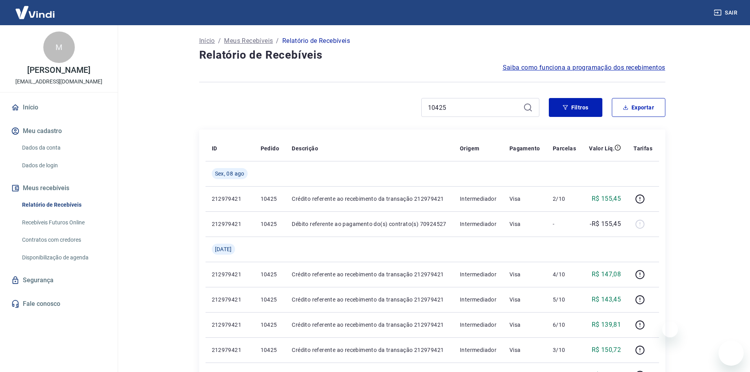 This screenshot has width=750, height=372. I want to click on p: R$ 143,45, so click(606, 300).